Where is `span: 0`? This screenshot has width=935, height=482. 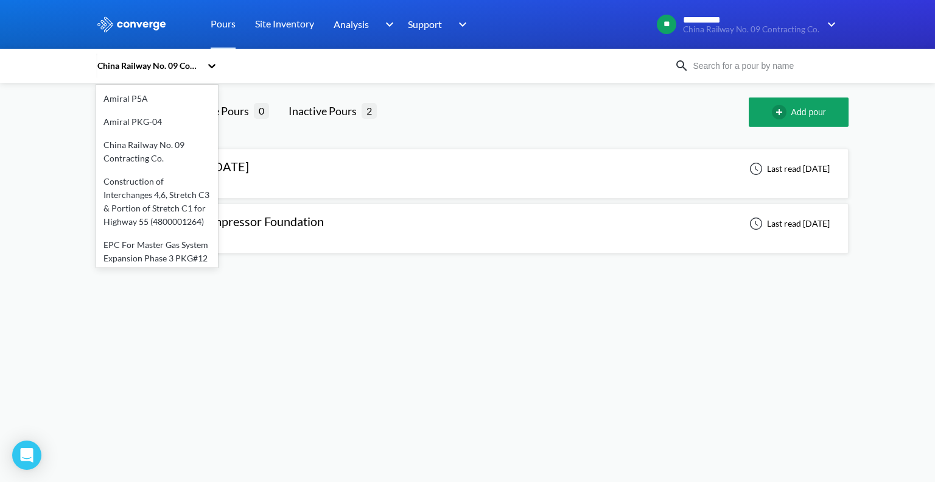 span: 0 is located at coordinates (261, 110).